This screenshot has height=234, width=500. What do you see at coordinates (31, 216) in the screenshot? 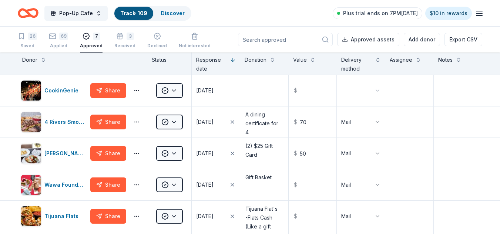
I see `img: Image for Tijuana Flats` at bounding box center [31, 216].